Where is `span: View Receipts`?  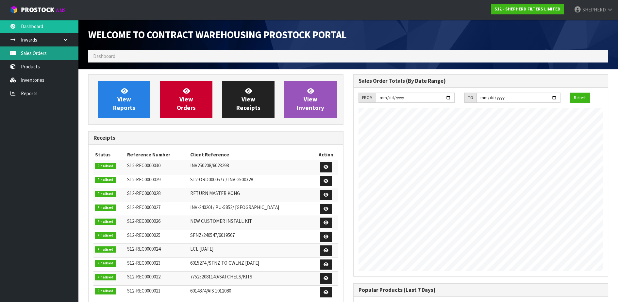 span: View Receipts is located at coordinates (248, 99).